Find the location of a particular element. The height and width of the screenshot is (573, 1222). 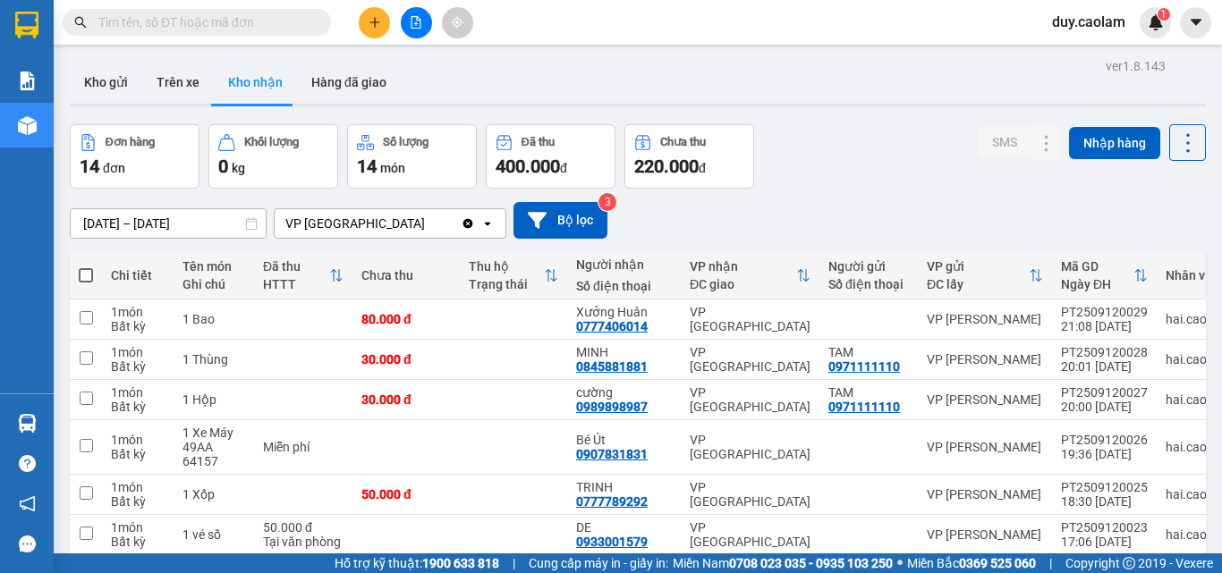

div: 0777789292 is located at coordinates (612, 502).